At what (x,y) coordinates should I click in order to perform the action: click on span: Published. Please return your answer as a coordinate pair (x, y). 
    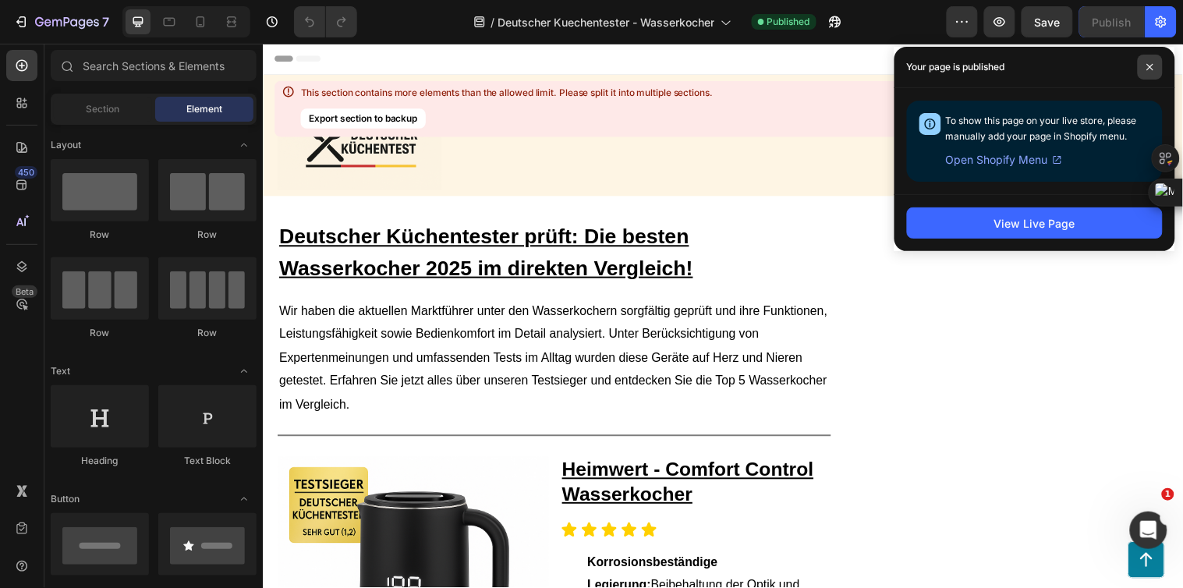
    Looking at the image, I should click on (788, 22).